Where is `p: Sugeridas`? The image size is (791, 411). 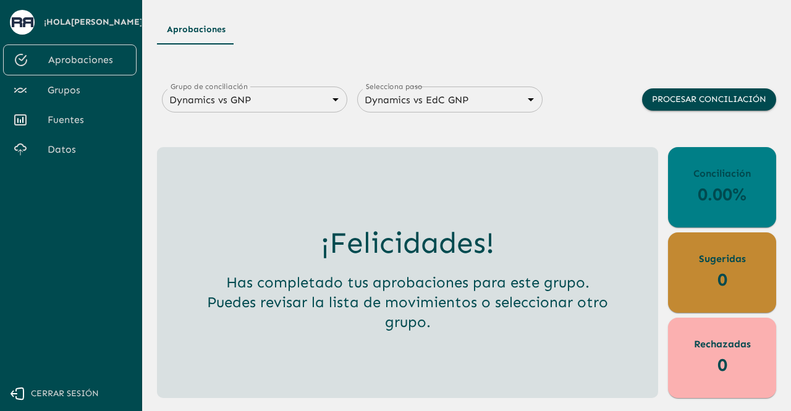
p: Sugeridas is located at coordinates (722, 259).